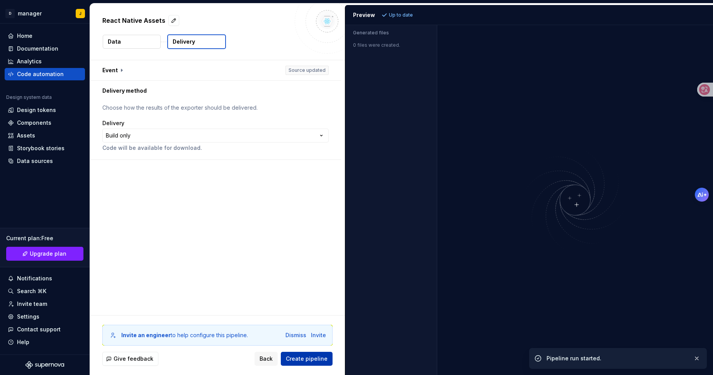 This screenshot has height=375, width=713. Describe the element at coordinates (113, 123) in the screenshot. I see `label: Delivery` at that location.